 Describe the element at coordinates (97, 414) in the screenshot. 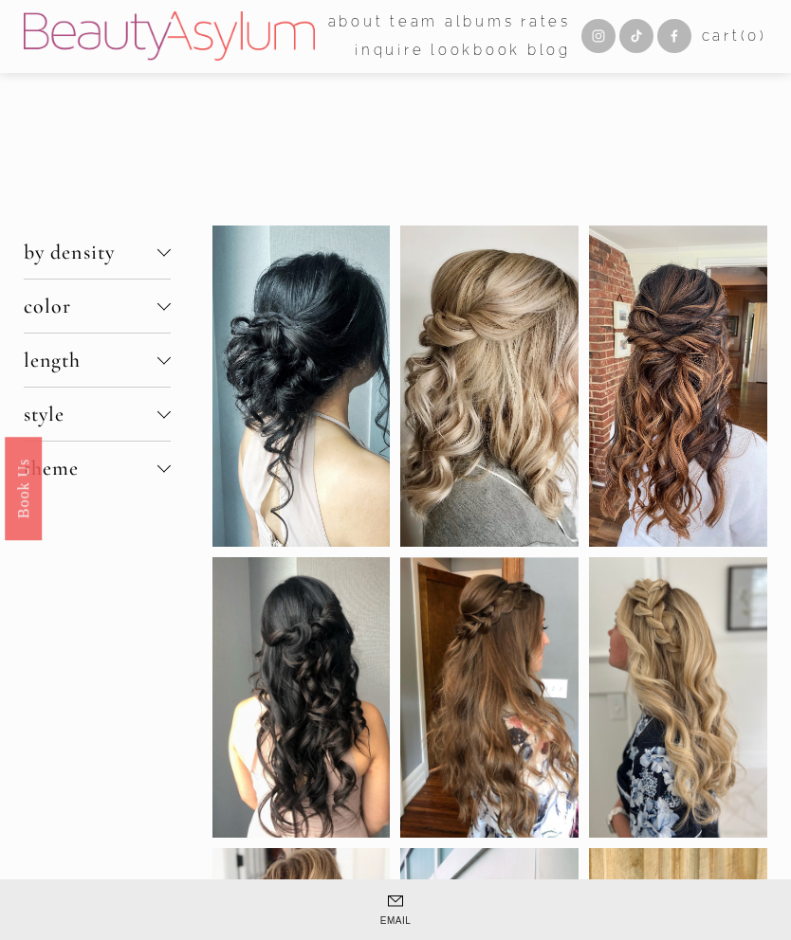

I see `button: style` at that location.